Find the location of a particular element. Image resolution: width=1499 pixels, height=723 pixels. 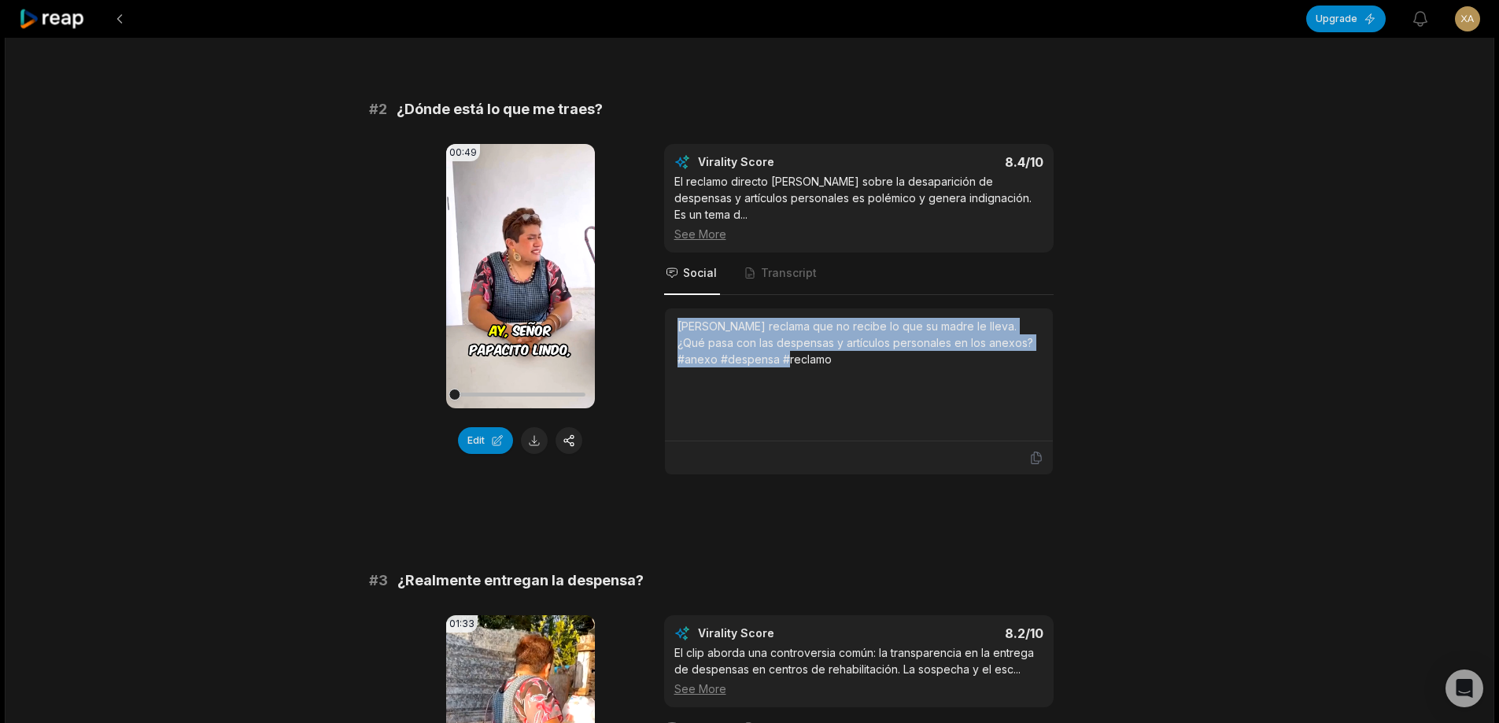

span: # 2 is located at coordinates (378, 109).